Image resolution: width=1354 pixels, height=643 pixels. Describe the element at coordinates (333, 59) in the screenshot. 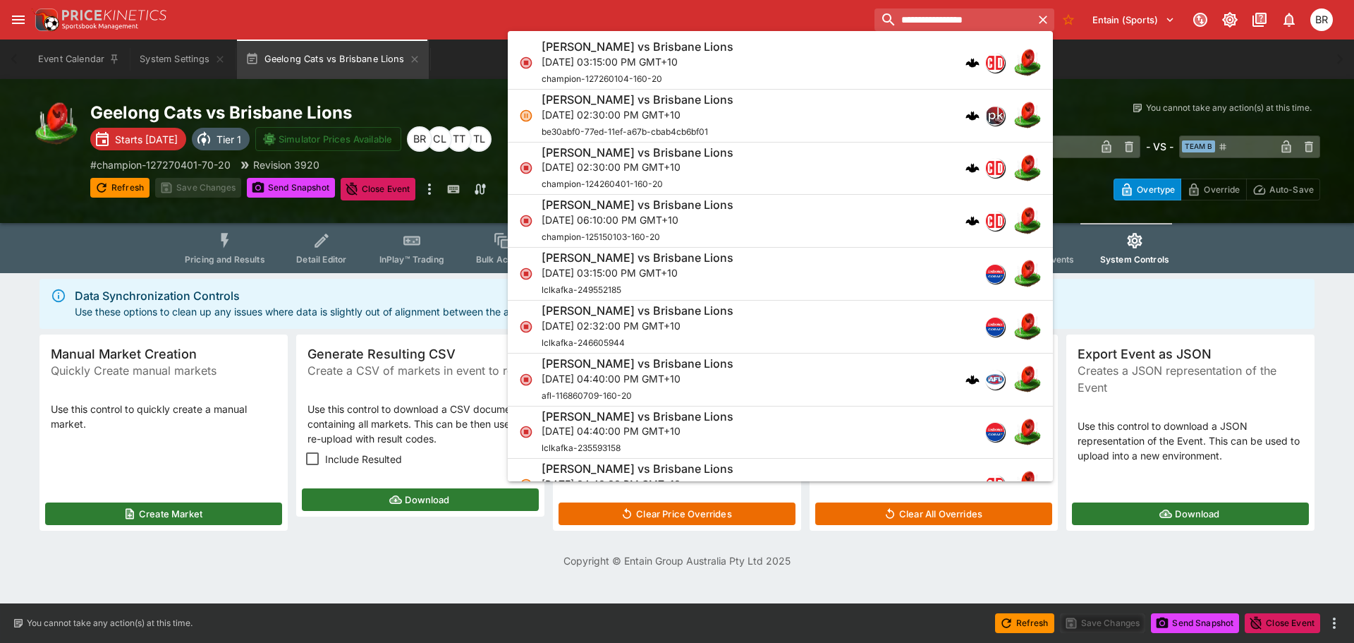

I see `button: Geelong Cats vs Brisbane Lions` at that location.